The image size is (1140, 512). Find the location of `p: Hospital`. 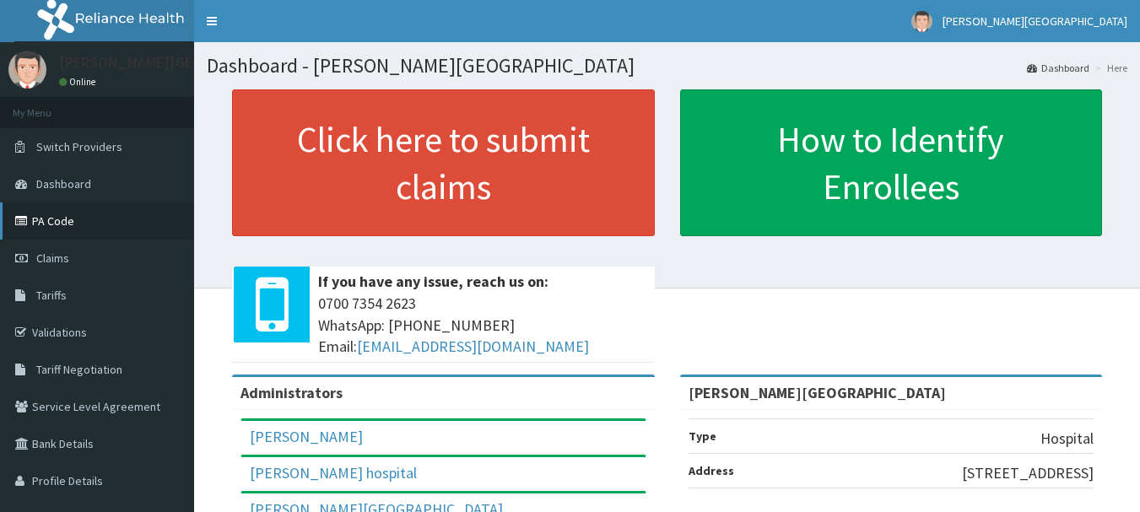

p: Hospital is located at coordinates (1066, 439).